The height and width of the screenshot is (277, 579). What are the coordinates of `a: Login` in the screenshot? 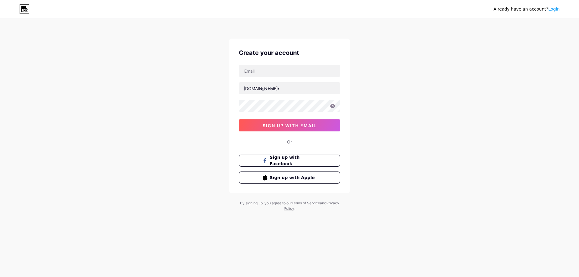 It's located at (554, 9).